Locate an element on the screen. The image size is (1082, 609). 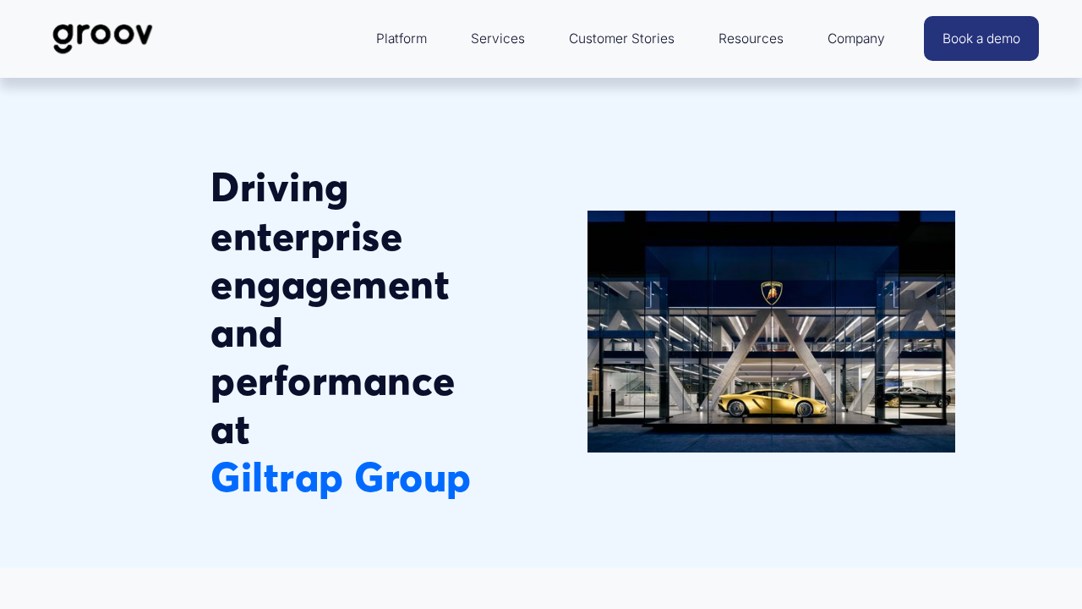
a: Customer Stories is located at coordinates (622, 39).